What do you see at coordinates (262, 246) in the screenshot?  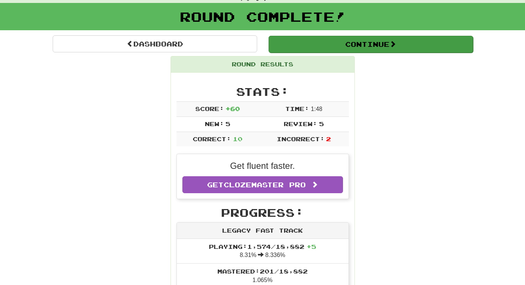 I see `span: Playing: 1,574 / 18,882` at bounding box center [262, 246].